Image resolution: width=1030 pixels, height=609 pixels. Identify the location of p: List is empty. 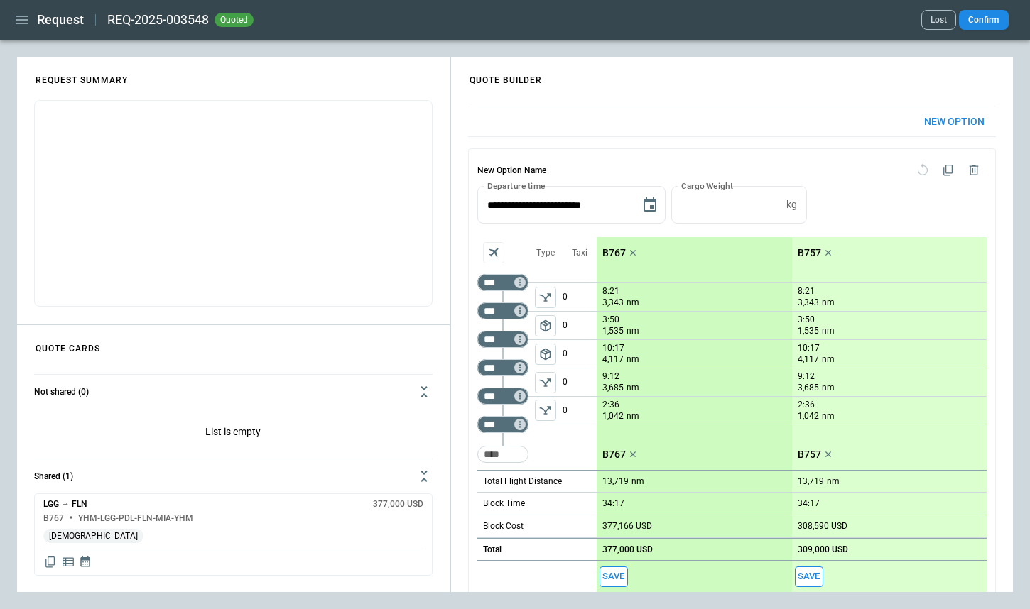
(233, 434).